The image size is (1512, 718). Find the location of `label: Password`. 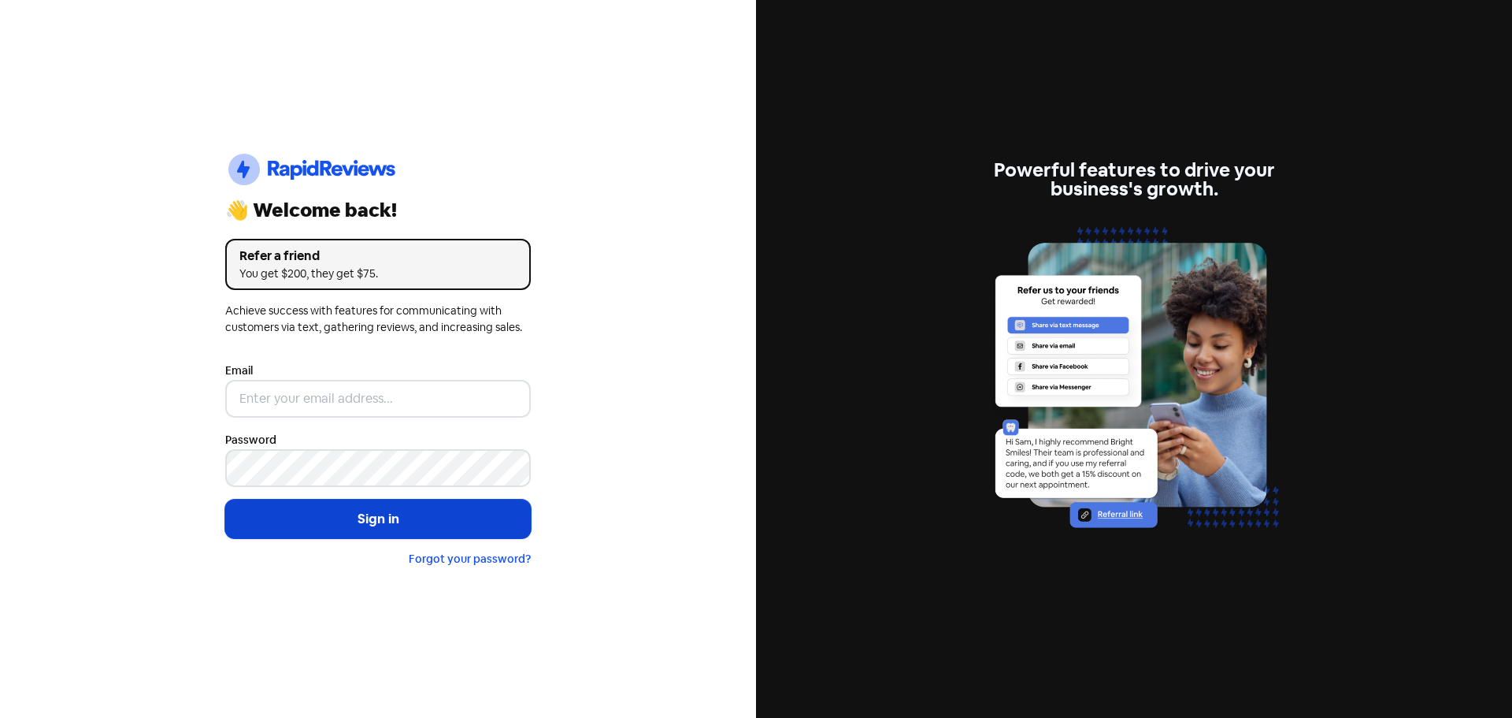

label: Password is located at coordinates (250, 440).